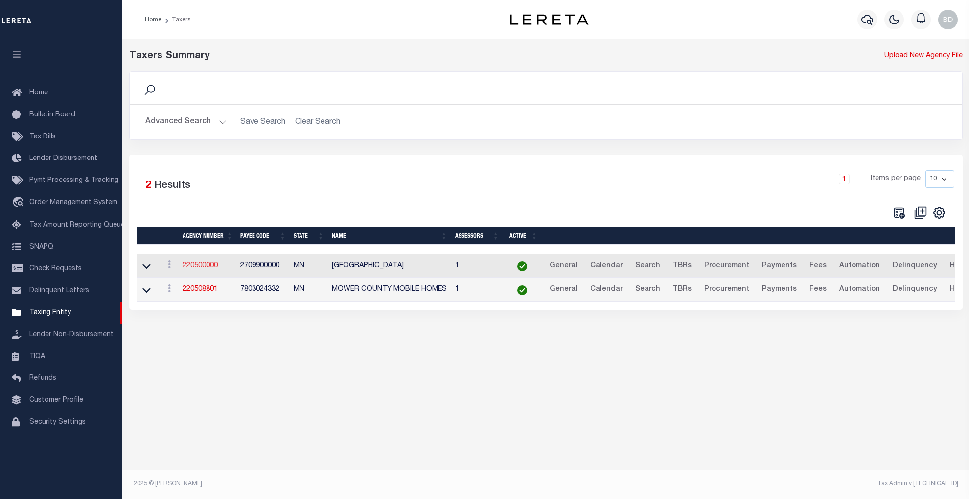  What do you see at coordinates (844, 179) in the screenshot?
I see `a: 1` at bounding box center [844, 179].